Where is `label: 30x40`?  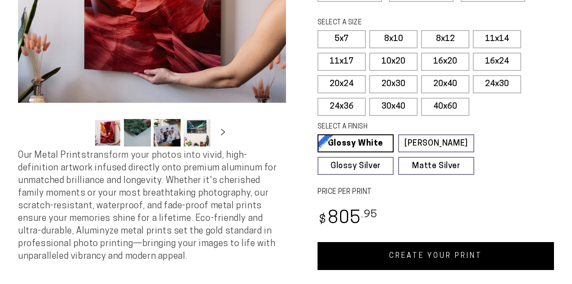 label: 30x40 is located at coordinates (393, 107).